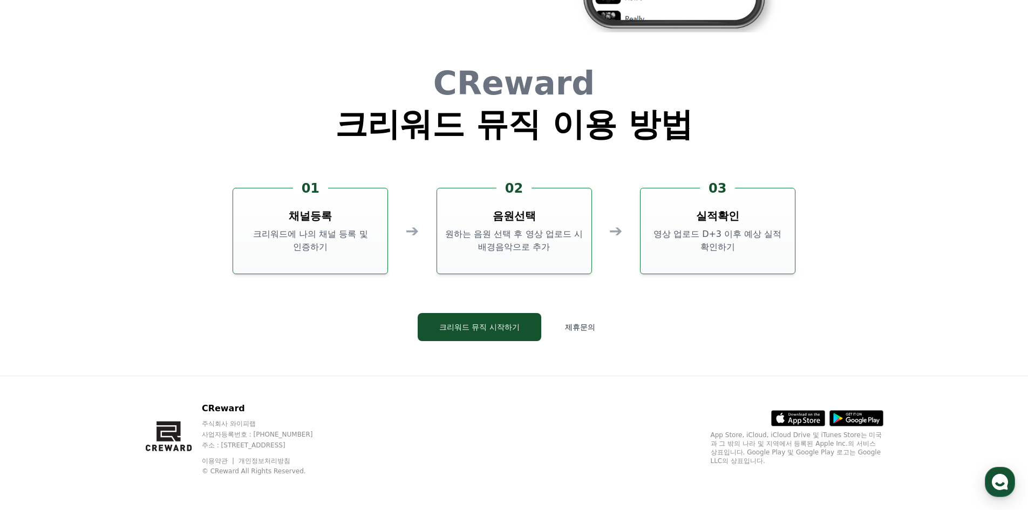 The width and height of the screenshot is (1028, 510). I want to click on div: 01, so click(310, 188).